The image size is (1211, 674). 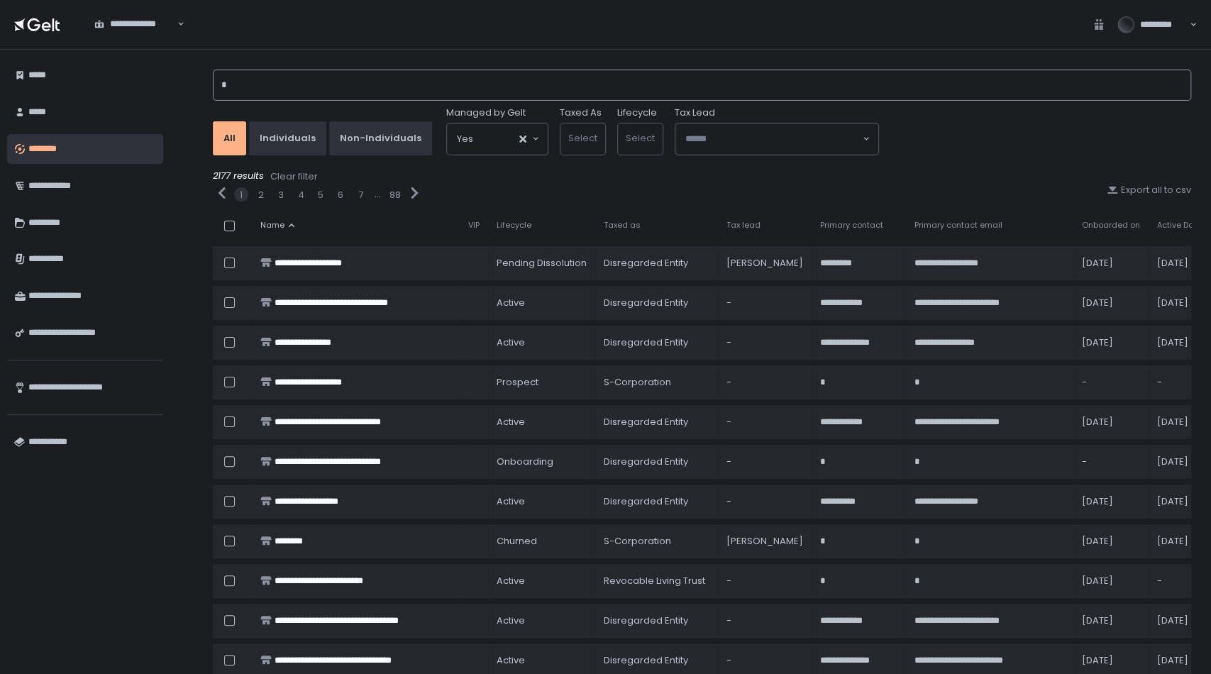 I want to click on span: Taxed as, so click(x=622, y=225).